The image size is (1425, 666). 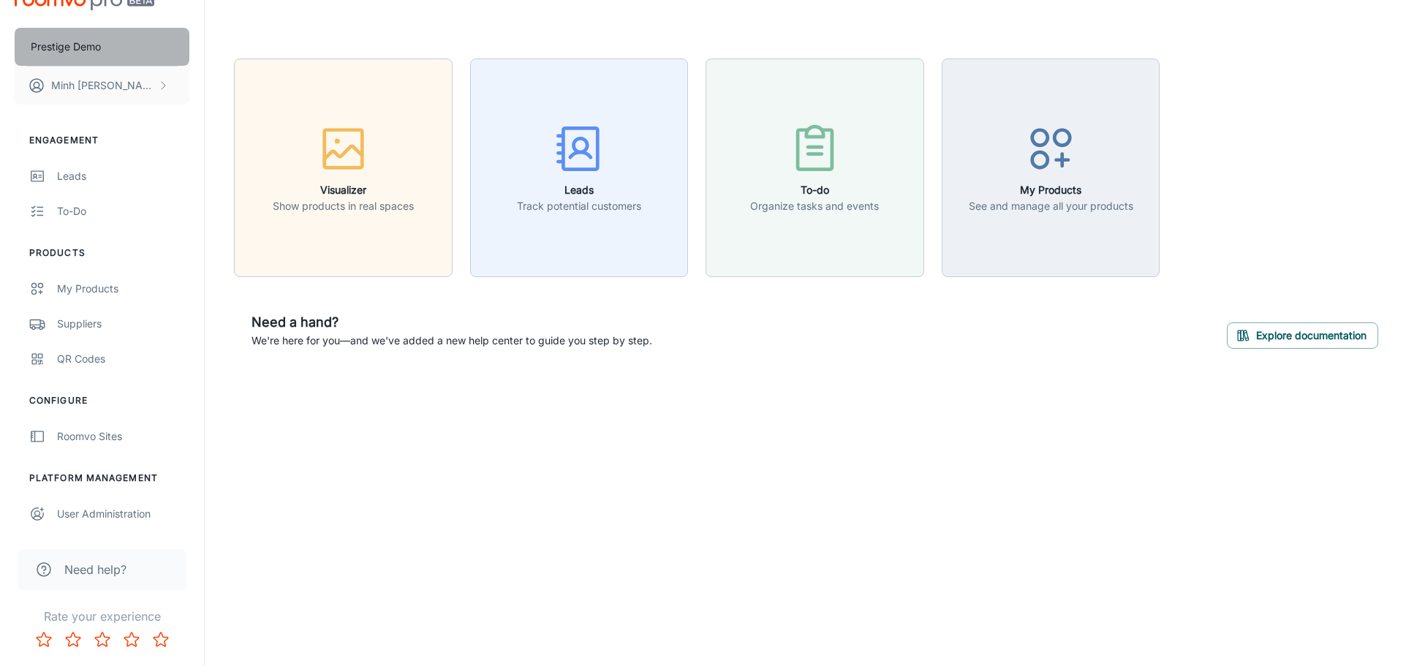 What do you see at coordinates (123, 359) in the screenshot?
I see `div: QR Codes` at bounding box center [123, 359].